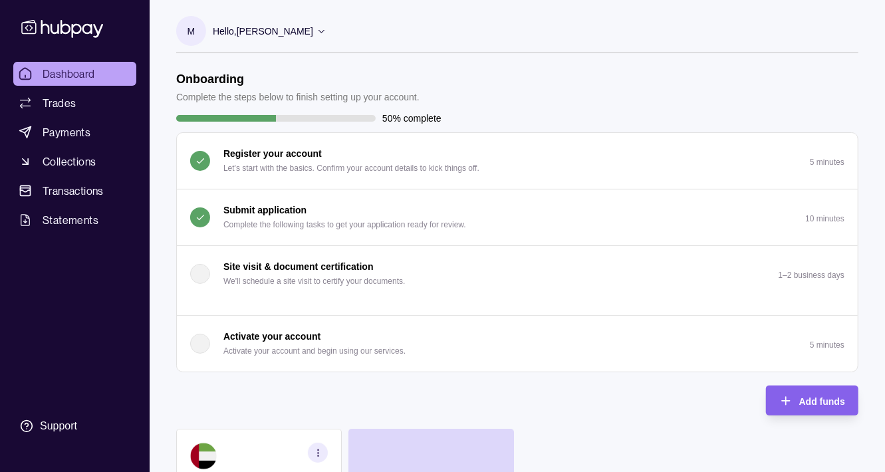  Describe the element at coordinates (74, 220) in the screenshot. I see `a: Statements` at that location.